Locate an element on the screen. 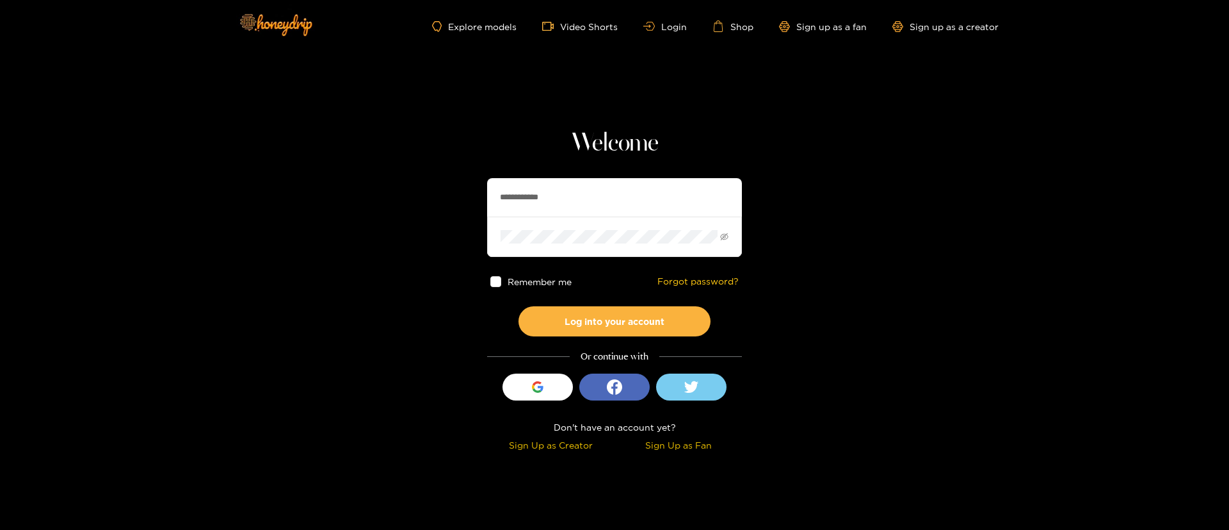 This screenshot has width=1229, height=530. span: eye-invisible is located at coordinates (724, 236).